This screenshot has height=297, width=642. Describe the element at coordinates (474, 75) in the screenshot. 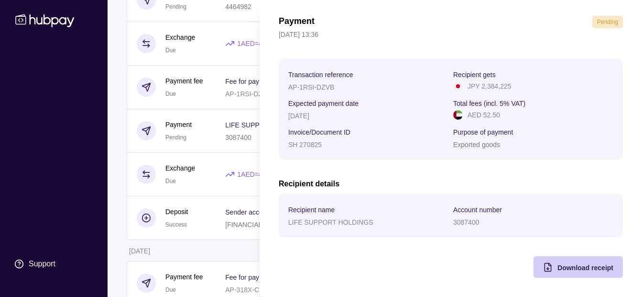

I see `p: Recipient gets` at that location.